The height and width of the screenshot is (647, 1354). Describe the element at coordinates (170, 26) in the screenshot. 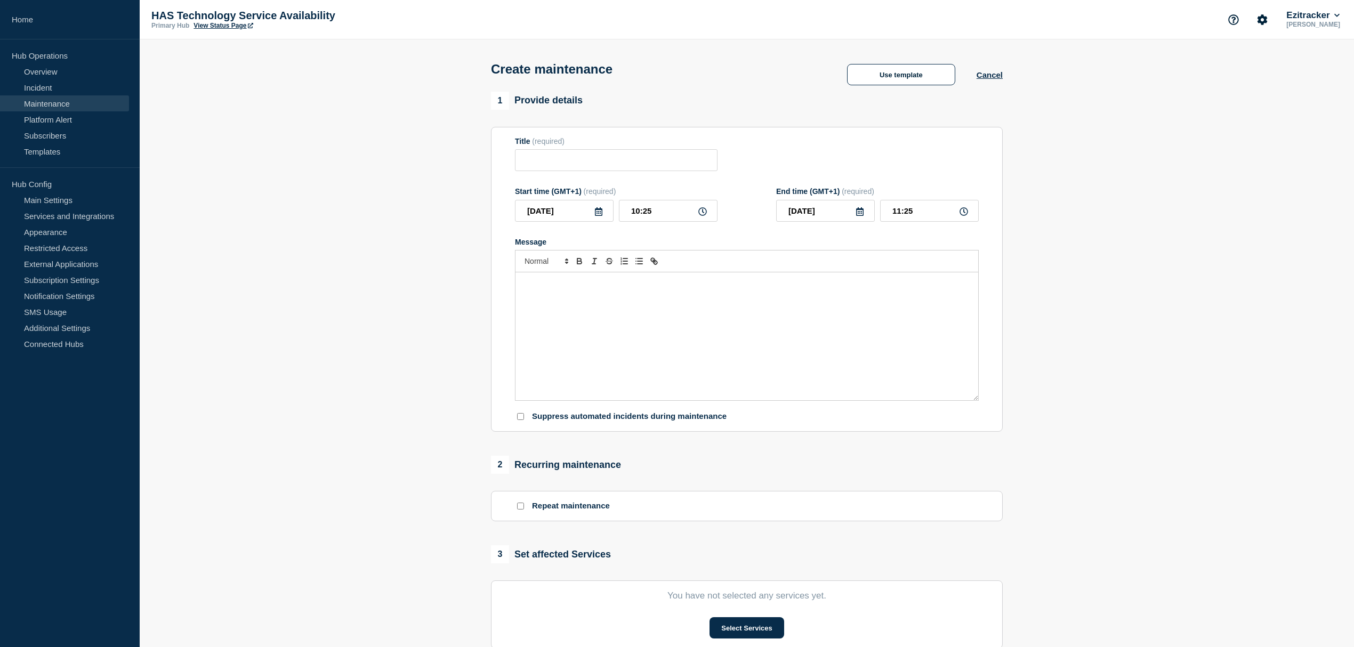

I see `p: Primary Hub` at that location.